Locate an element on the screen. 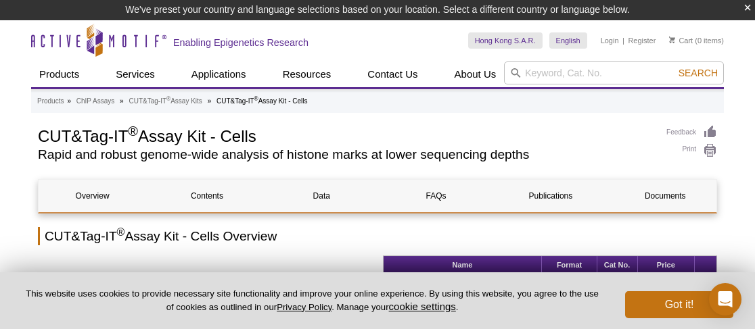 The height and width of the screenshot is (329, 755). li: CUT&Tag-IT Assay Kit - Cells is located at coordinates (262, 101).